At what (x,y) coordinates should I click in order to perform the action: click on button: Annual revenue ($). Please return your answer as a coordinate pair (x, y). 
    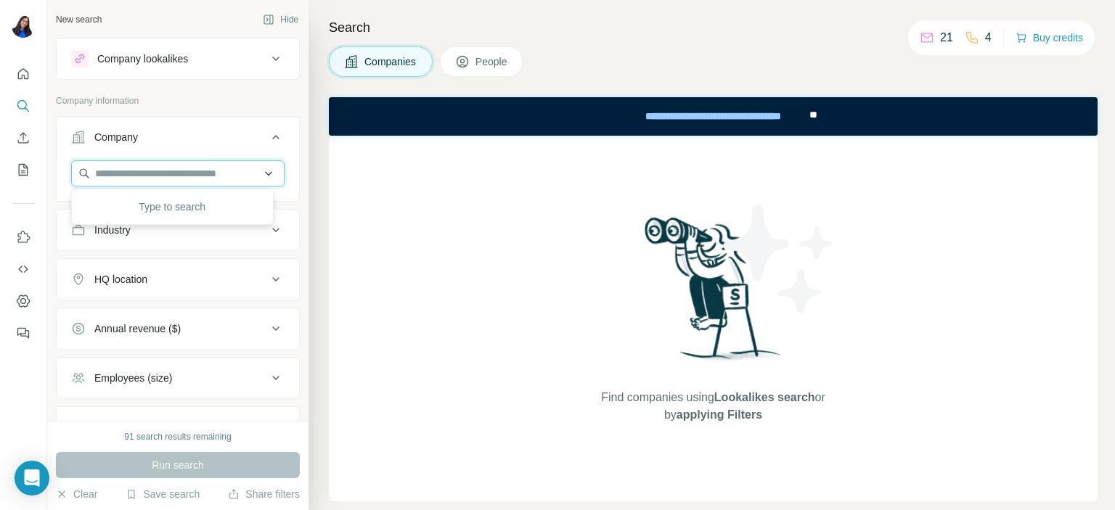
    Looking at the image, I should click on (178, 329).